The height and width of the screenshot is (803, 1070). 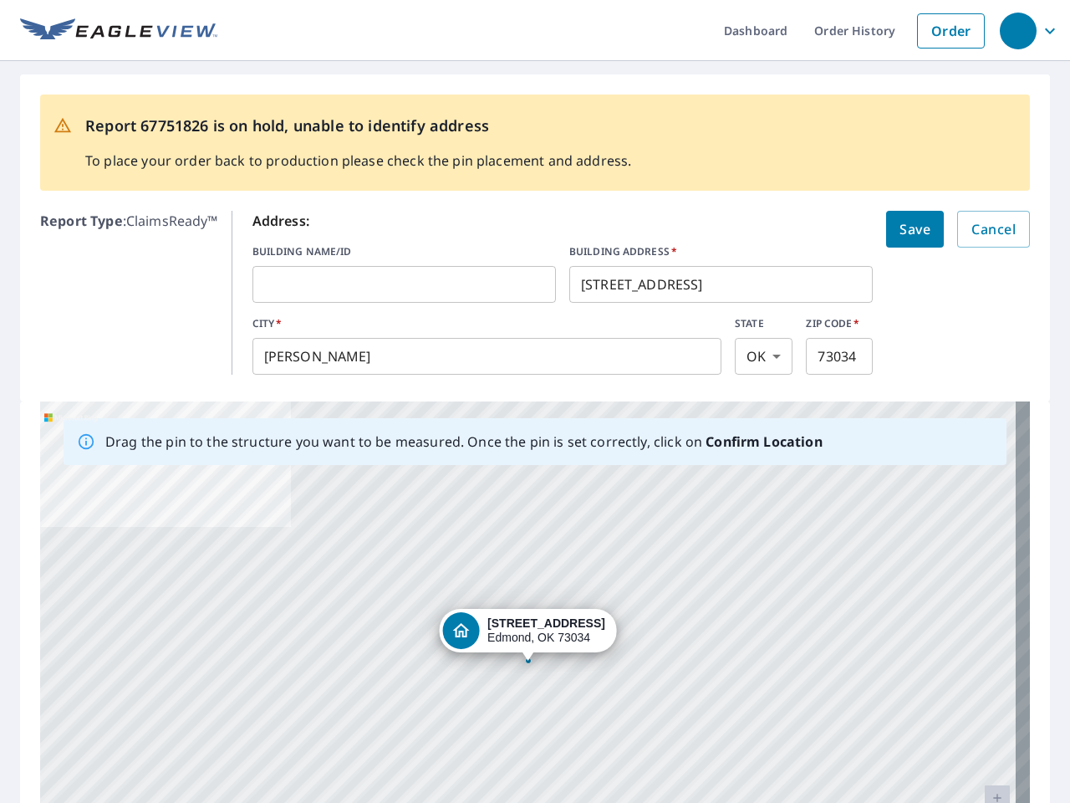 I want to click on label: BUILDING NAME/ID, so click(x=404, y=252).